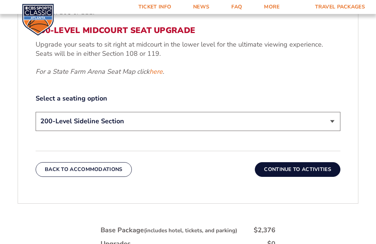 This screenshot has width=376, height=244. Describe the element at coordinates (188, 49) in the screenshot. I see `p: Upgrade your seats to sit right at midcourt in the lower level for the ultimate viewing experienc...` at that location.